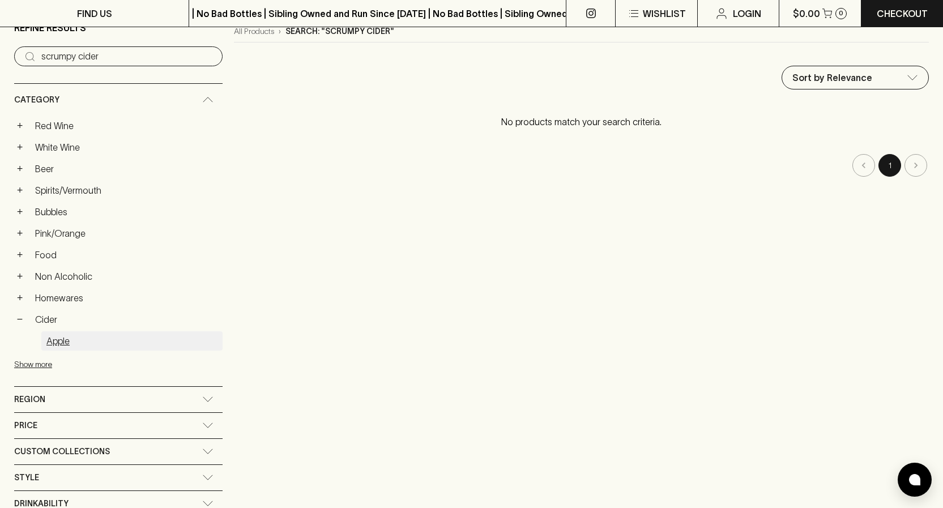 This screenshot has width=943, height=508. Describe the element at coordinates (806, 14) in the screenshot. I see `p: $0.00` at that location.